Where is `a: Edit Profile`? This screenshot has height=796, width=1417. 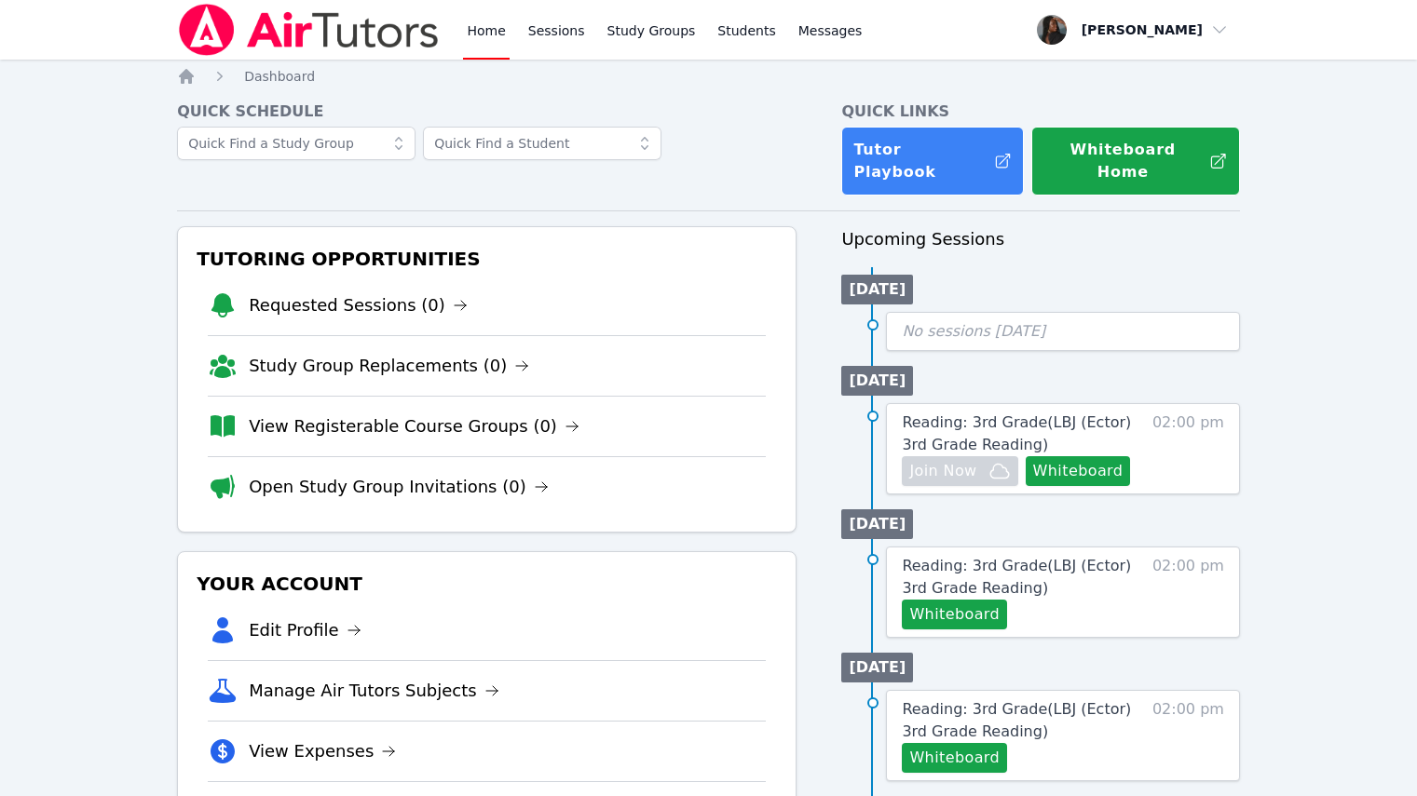
a: Edit Profile is located at coordinates (305, 630).